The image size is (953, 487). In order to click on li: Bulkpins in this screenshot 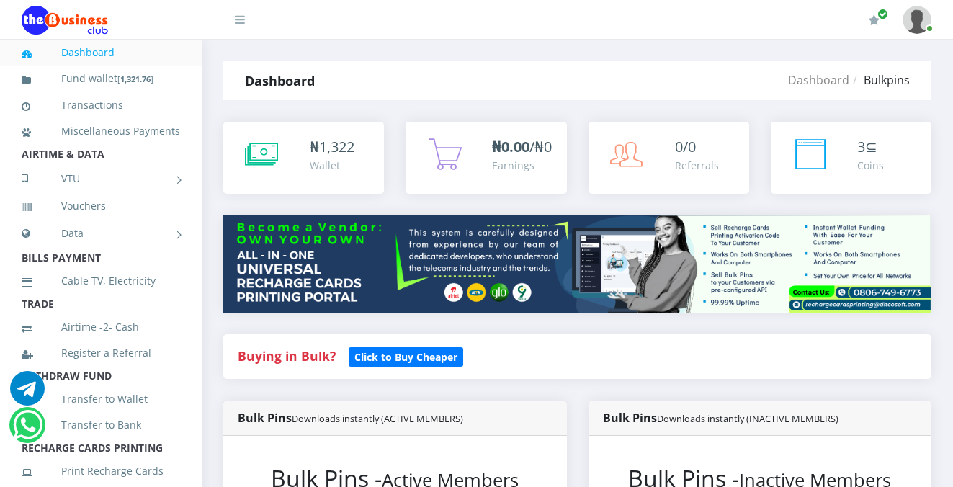, I will do `click(880, 80)`.